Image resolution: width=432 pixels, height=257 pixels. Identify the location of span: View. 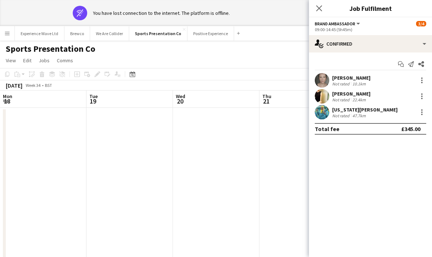
(11, 60).